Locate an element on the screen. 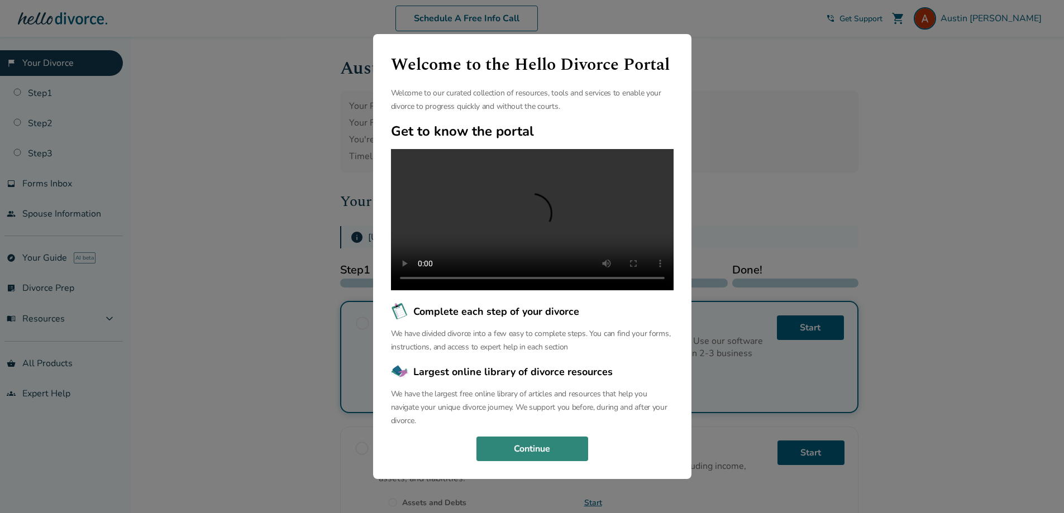 This screenshot has height=513, width=1064. img: Complete each step of your divorce is located at coordinates (400, 312).